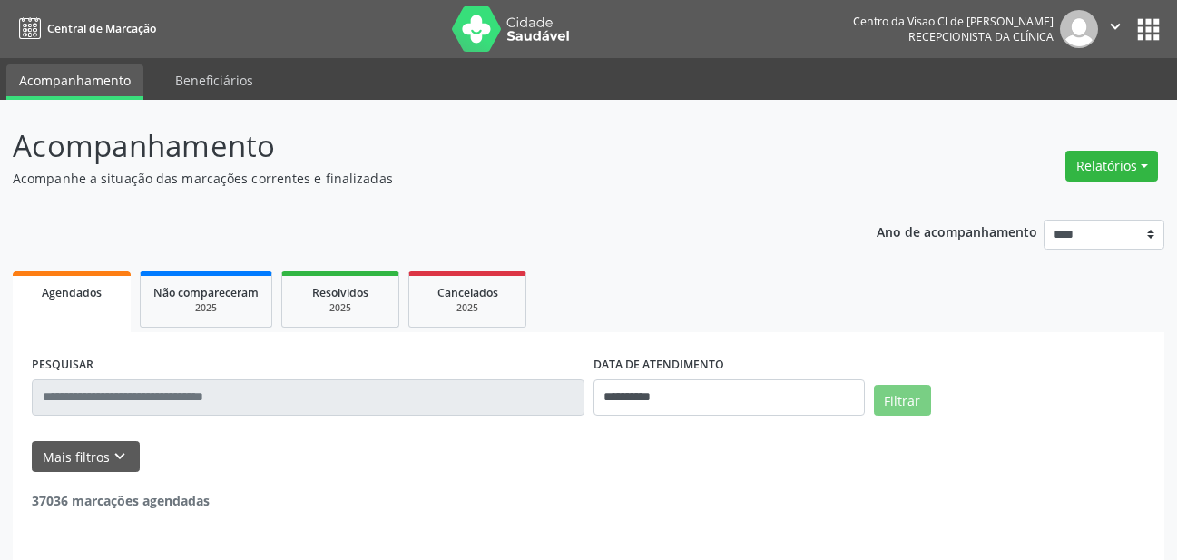 The height and width of the screenshot is (560, 1177). I want to click on p: Acompanhe a situação das marcações correntes e finalizadas, so click(415, 178).